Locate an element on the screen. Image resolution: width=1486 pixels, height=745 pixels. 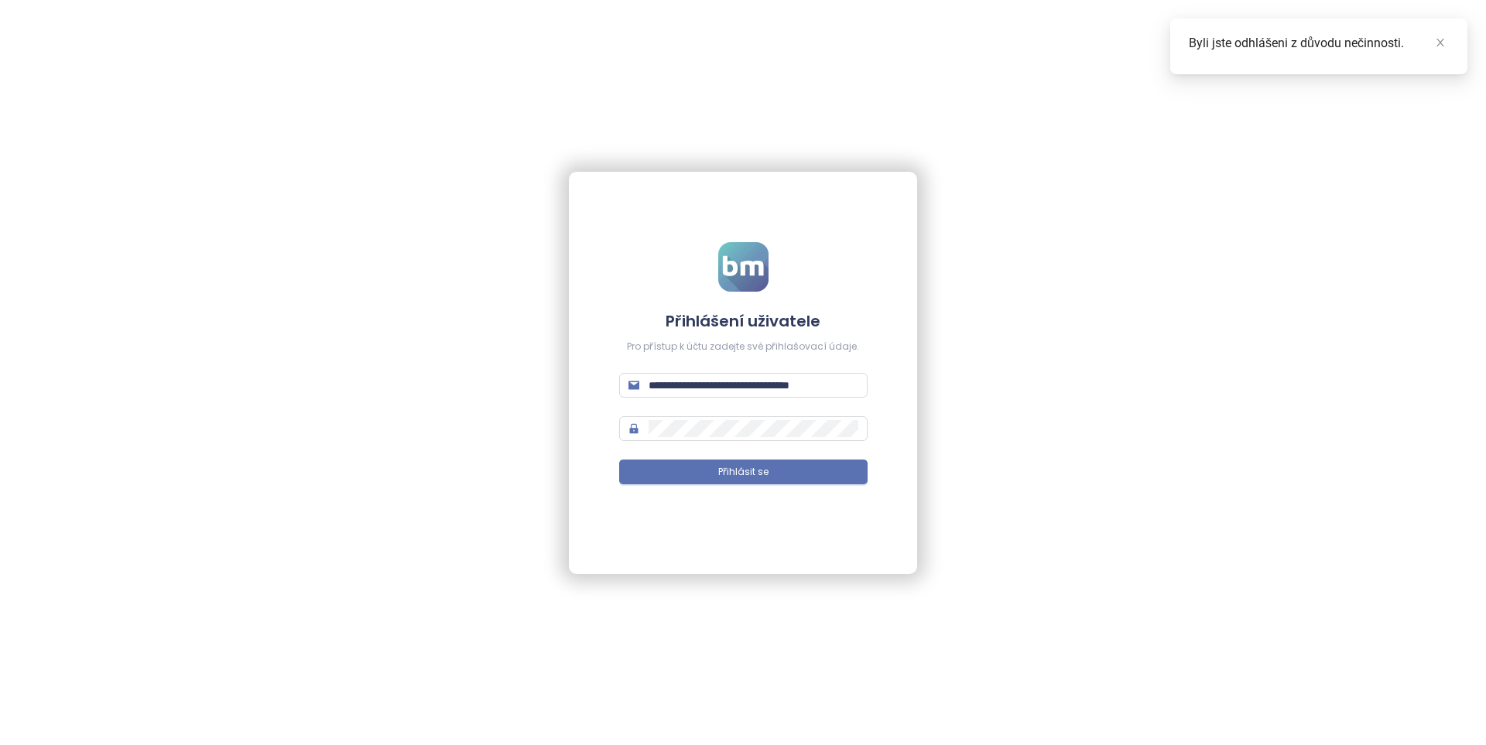
h4: Přihlášení uživatele is located at coordinates (743, 321).